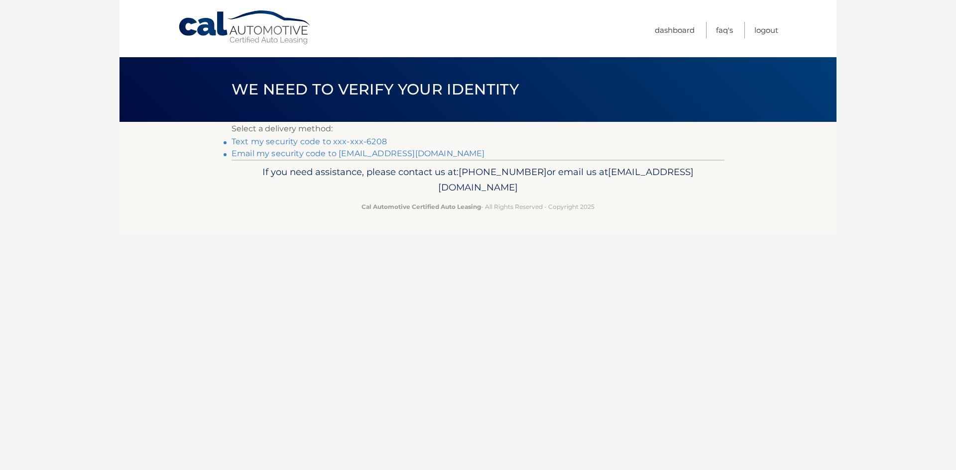 Image resolution: width=956 pixels, height=470 pixels. I want to click on p: - All Rights Reserved - Copyright 2025, so click(478, 207).